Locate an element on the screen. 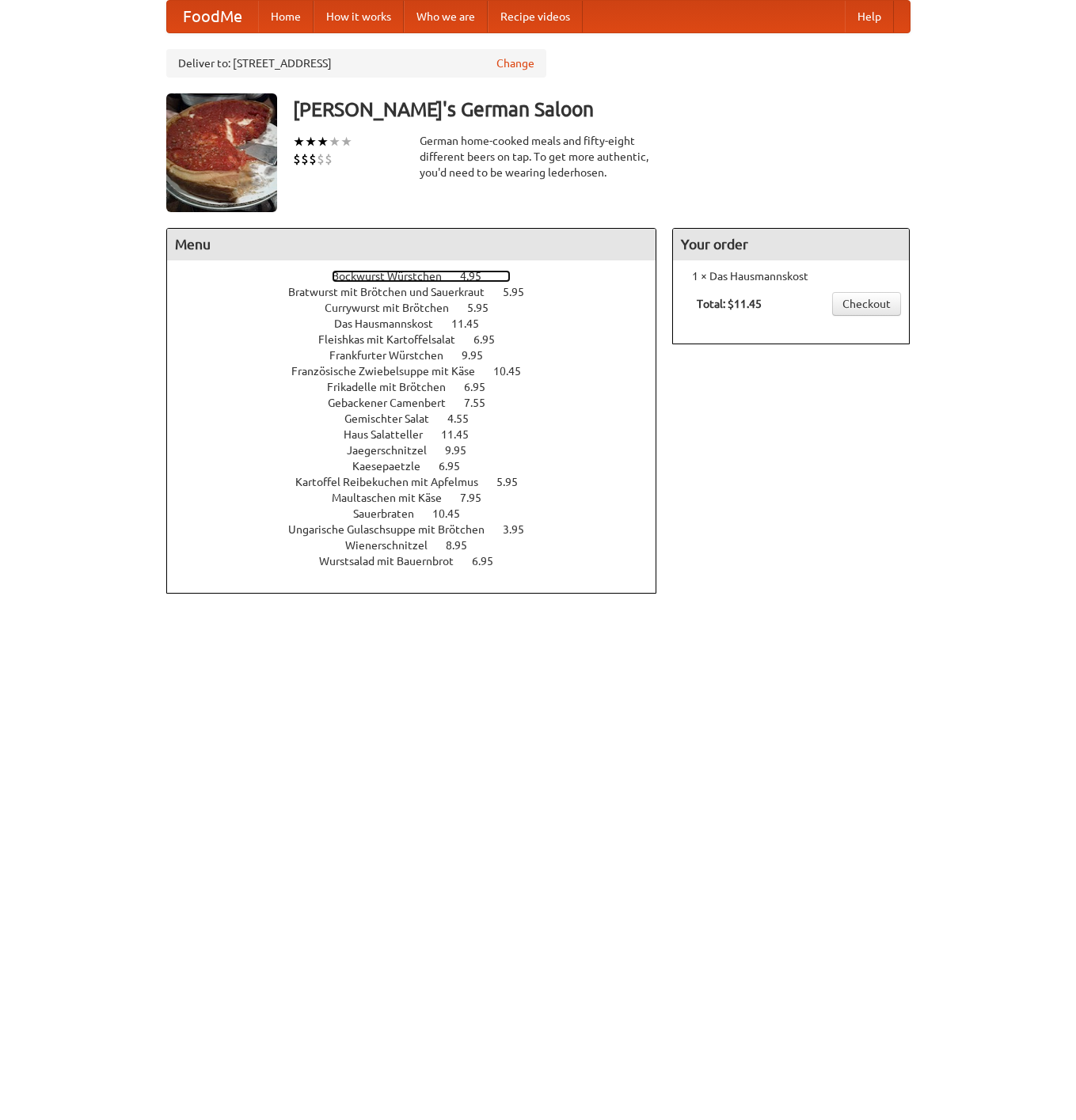  h4: Your order is located at coordinates (790, 244).